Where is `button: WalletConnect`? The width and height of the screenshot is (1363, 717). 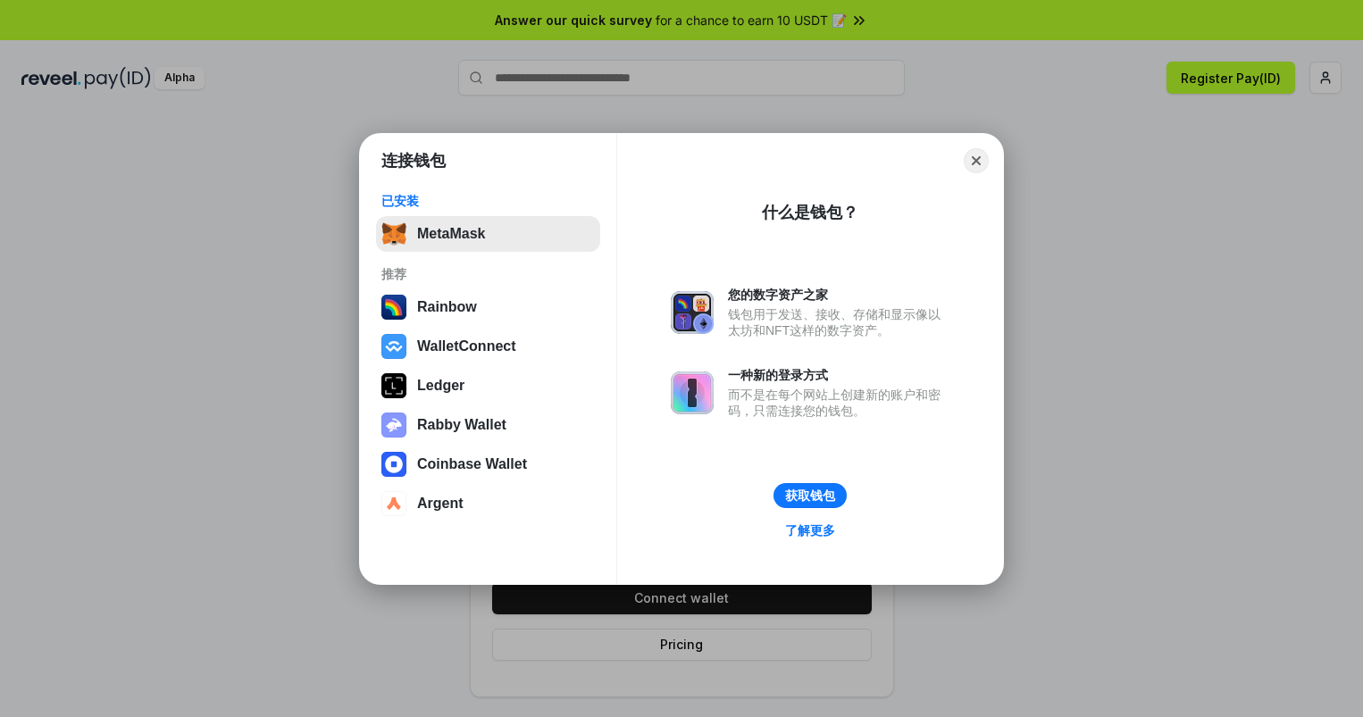 button: WalletConnect is located at coordinates (488, 347).